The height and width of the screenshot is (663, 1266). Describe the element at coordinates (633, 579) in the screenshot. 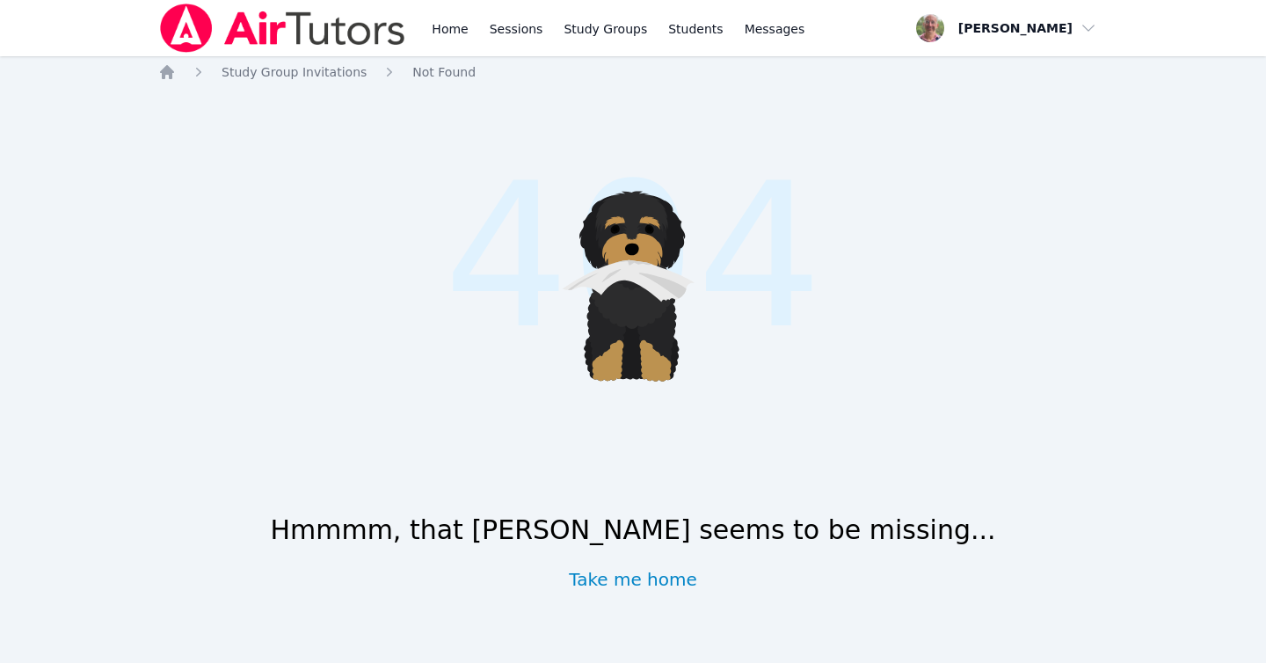

I see `a: Take me home` at that location.